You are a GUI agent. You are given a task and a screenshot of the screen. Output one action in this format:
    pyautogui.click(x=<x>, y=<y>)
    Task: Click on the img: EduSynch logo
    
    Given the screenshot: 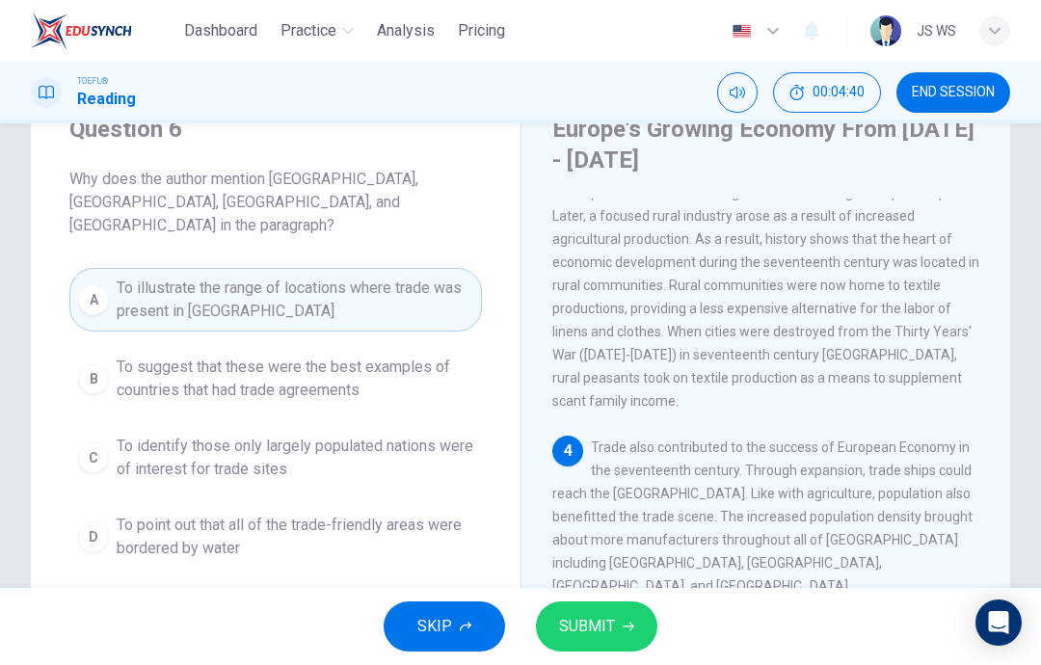 What is the action you would take?
    pyautogui.click(x=81, y=31)
    